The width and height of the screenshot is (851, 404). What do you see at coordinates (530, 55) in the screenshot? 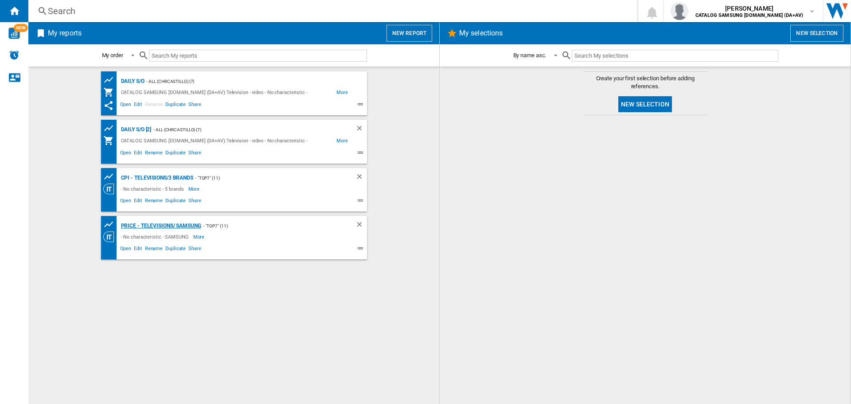
I see `div: By name asc.` at bounding box center [530, 55].